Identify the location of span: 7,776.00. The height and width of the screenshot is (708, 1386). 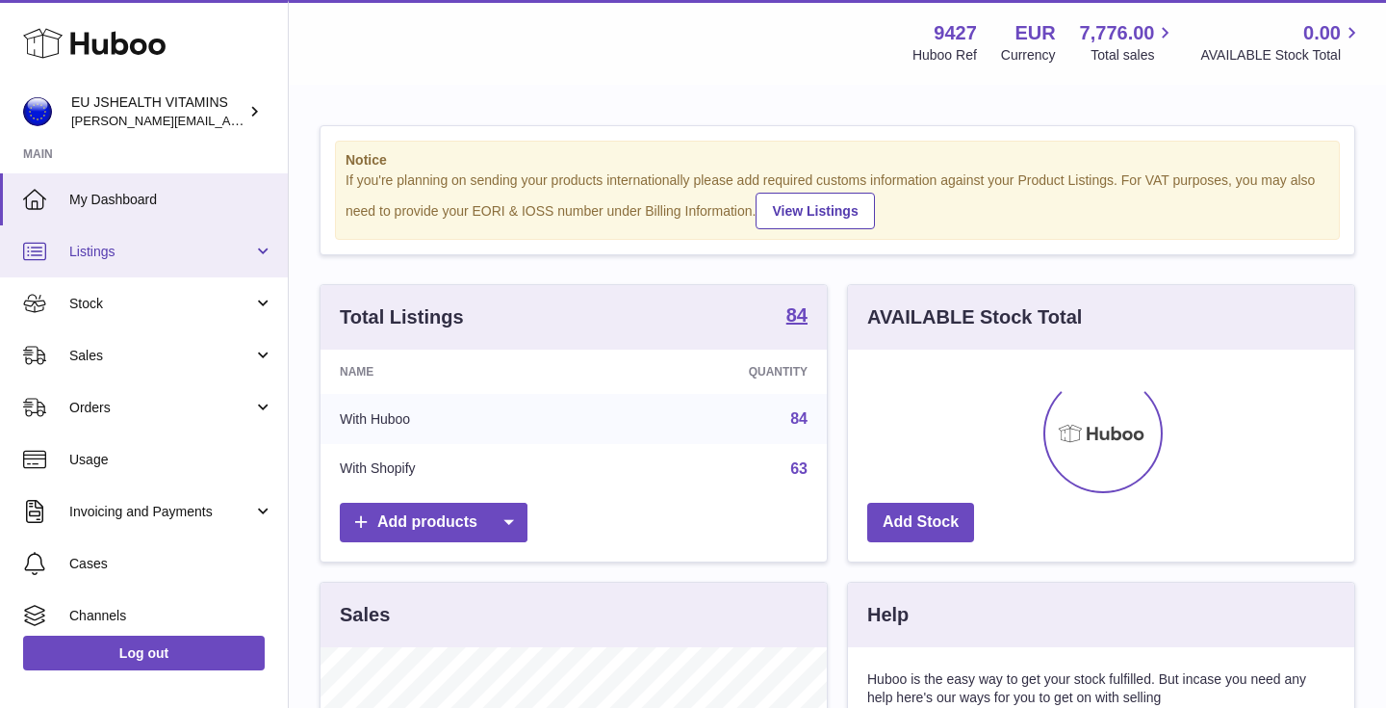
(1118, 33).